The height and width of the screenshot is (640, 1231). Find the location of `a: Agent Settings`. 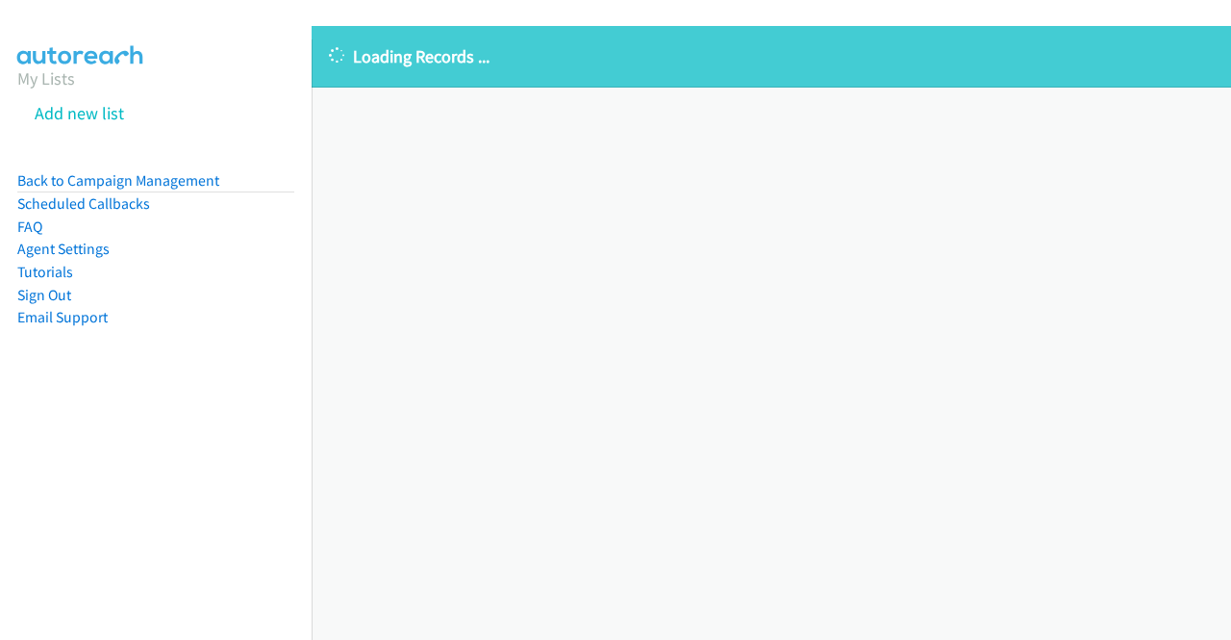

a: Agent Settings is located at coordinates (63, 248).